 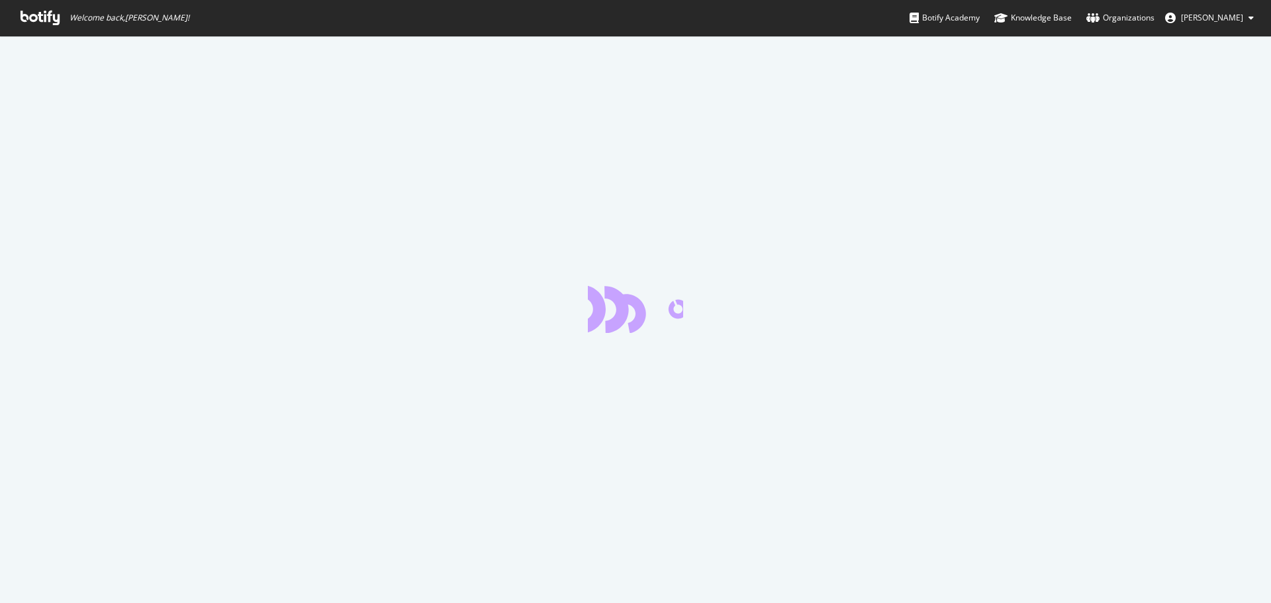 I want to click on div: Organizations, so click(x=1120, y=18).